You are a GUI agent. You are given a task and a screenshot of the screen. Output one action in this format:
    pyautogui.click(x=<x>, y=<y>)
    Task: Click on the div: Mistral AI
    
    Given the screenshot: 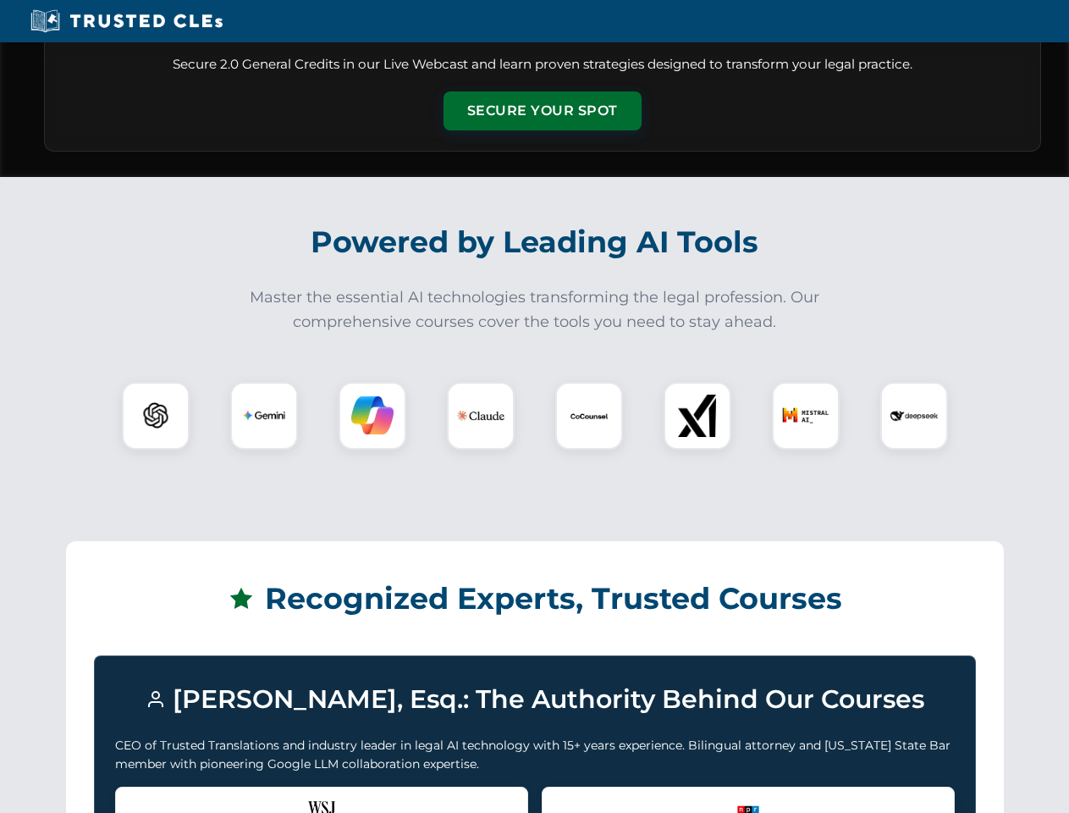 What is the action you would take?
    pyautogui.click(x=806, y=416)
    